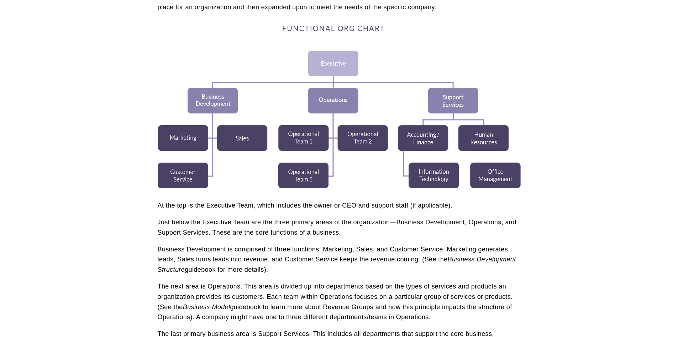 Image resolution: width=678 pixels, height=337 pixels. What do you see at coordinates (207, 307) in the screenshot?
I see `em: Business Model` at bounding box center [207, 307].